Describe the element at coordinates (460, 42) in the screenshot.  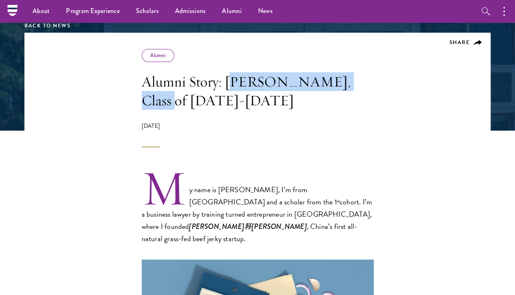
I see `span: Share` at that location.